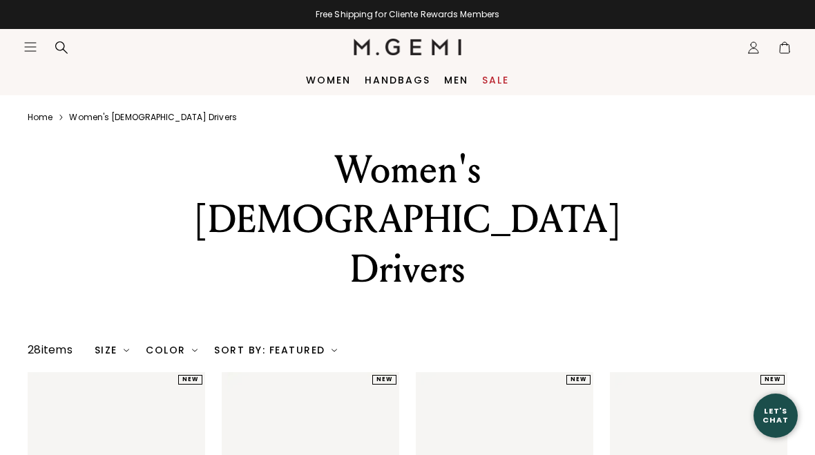 This screenshot has height=455, width=815. I want to click on a: Handbags, so click(397, 80).